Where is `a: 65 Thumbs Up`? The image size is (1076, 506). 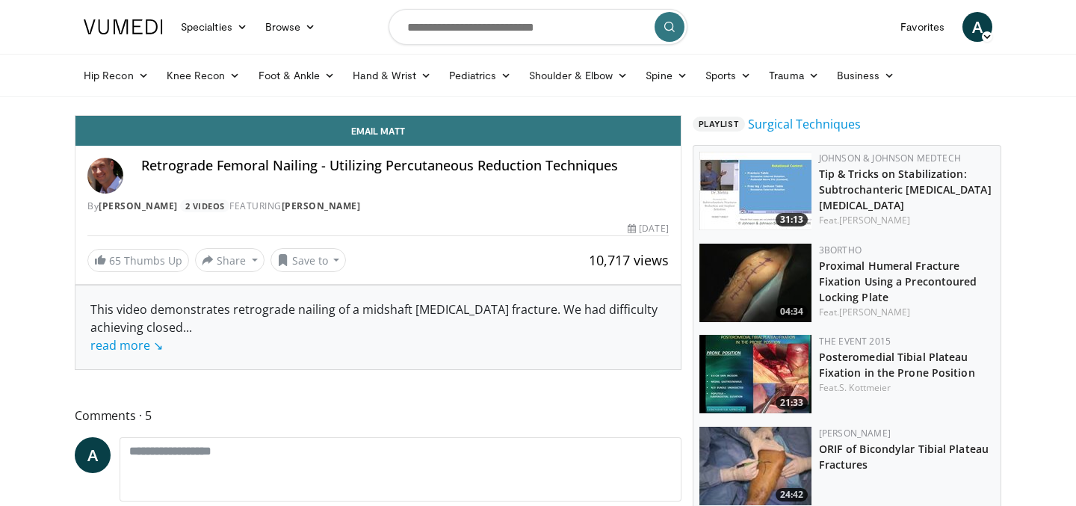
a: 65 Thumbs Up is located at coordinates (138, 260).